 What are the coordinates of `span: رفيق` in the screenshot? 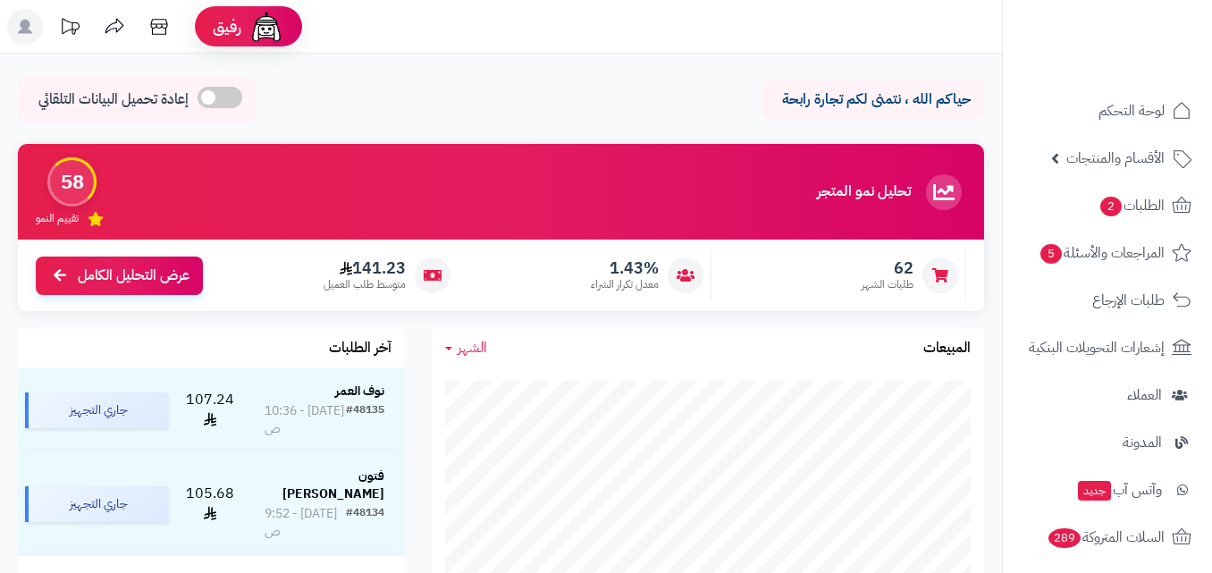 It's located at (227, 27).